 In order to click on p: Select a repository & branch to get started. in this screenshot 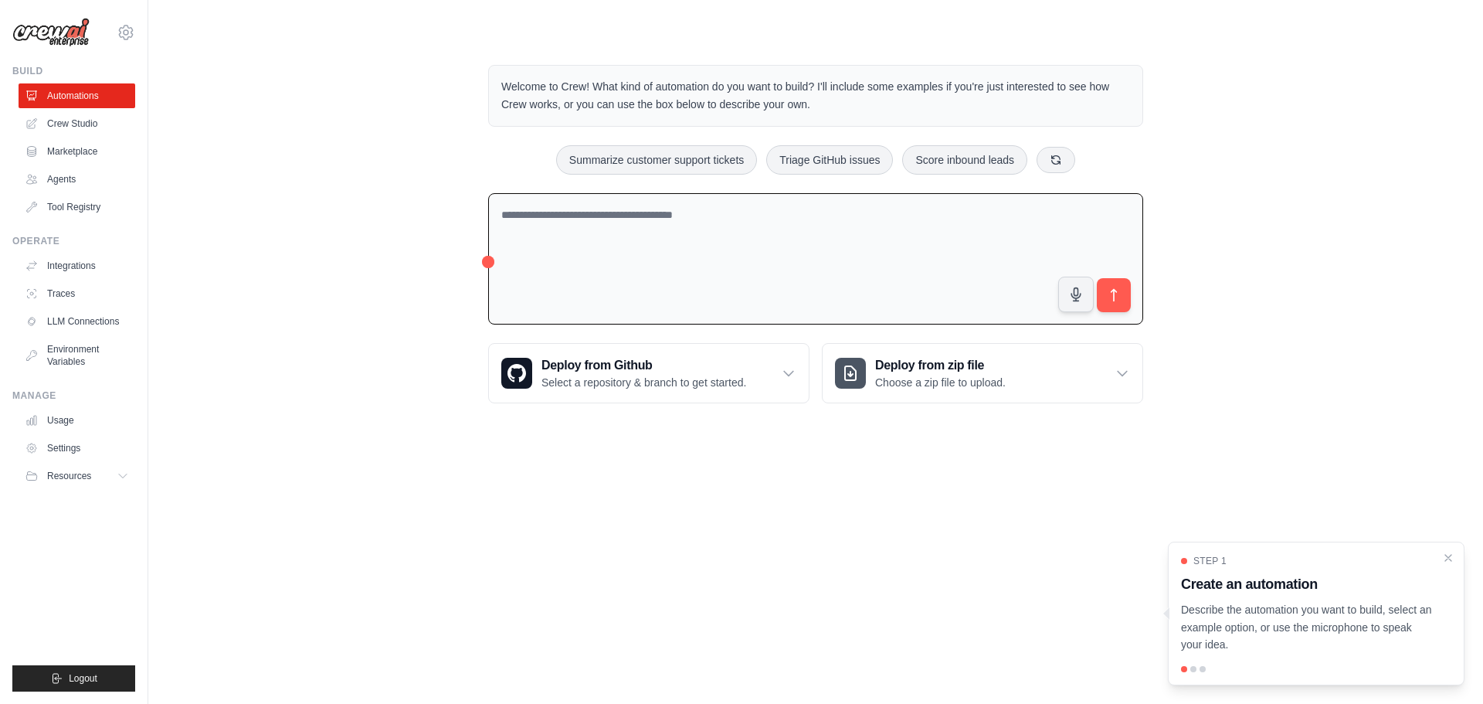, I will do `click(644, 382)`.